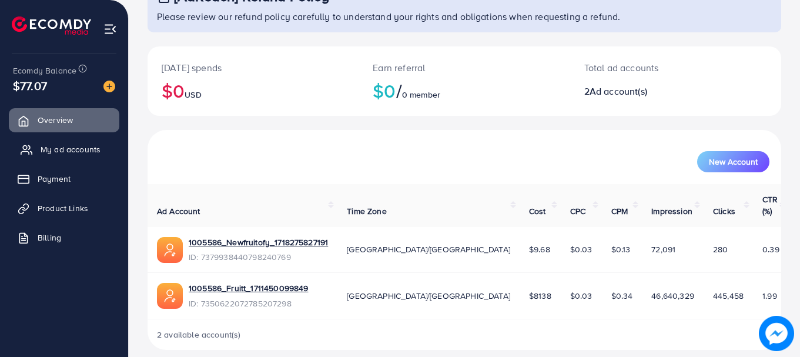 Image resolution: width=800 pixels, height=357 pixels. Describe the element at coordinates (672, 211) in the screenshot. I see `span: Impression` at that location.